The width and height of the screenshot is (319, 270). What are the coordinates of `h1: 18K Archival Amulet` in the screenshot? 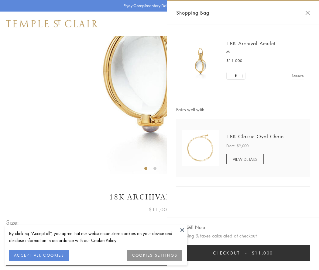 It's located at (159, 197).